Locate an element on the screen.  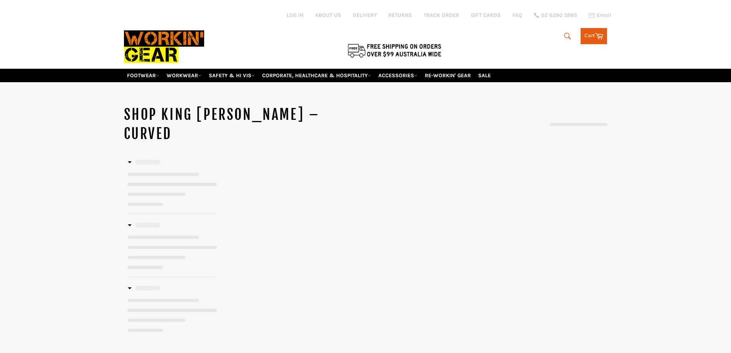
a: SALE is located at coordinates (484, 75).